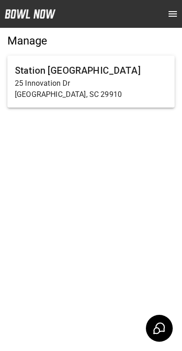 This screenshot has height=351, width=182. What do you see at coordinates (91, 41) in the screenshot?
I see `h5: Manage` at bounding box center [91, 41].